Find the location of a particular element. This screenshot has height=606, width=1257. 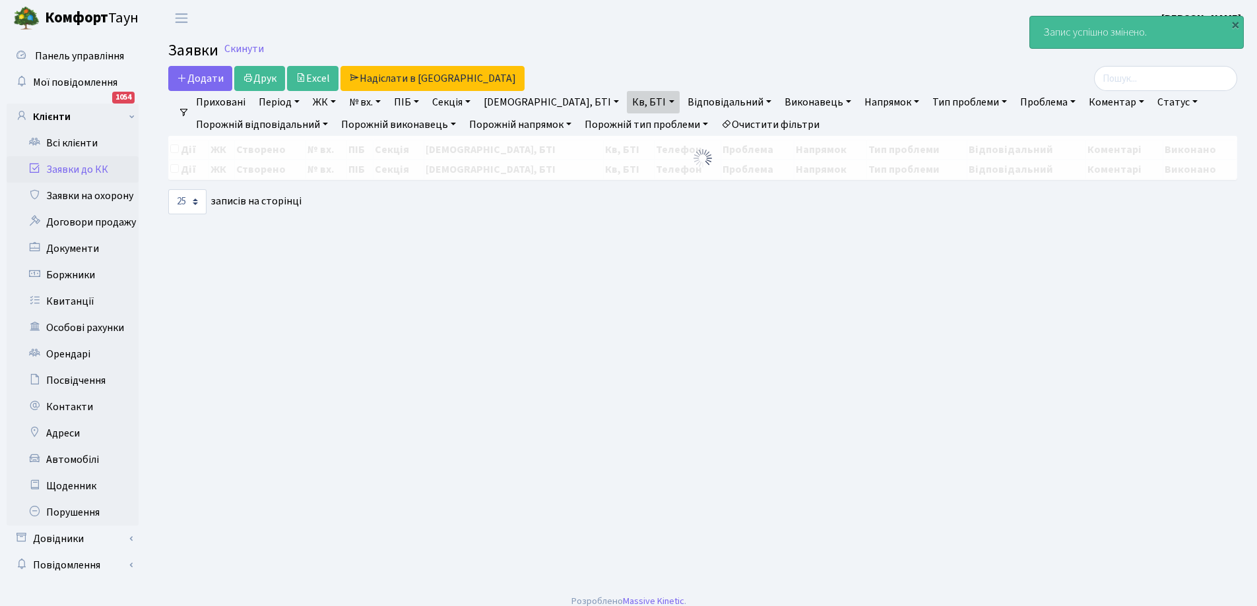

a: Контакти is located at coordinates (73, 407).